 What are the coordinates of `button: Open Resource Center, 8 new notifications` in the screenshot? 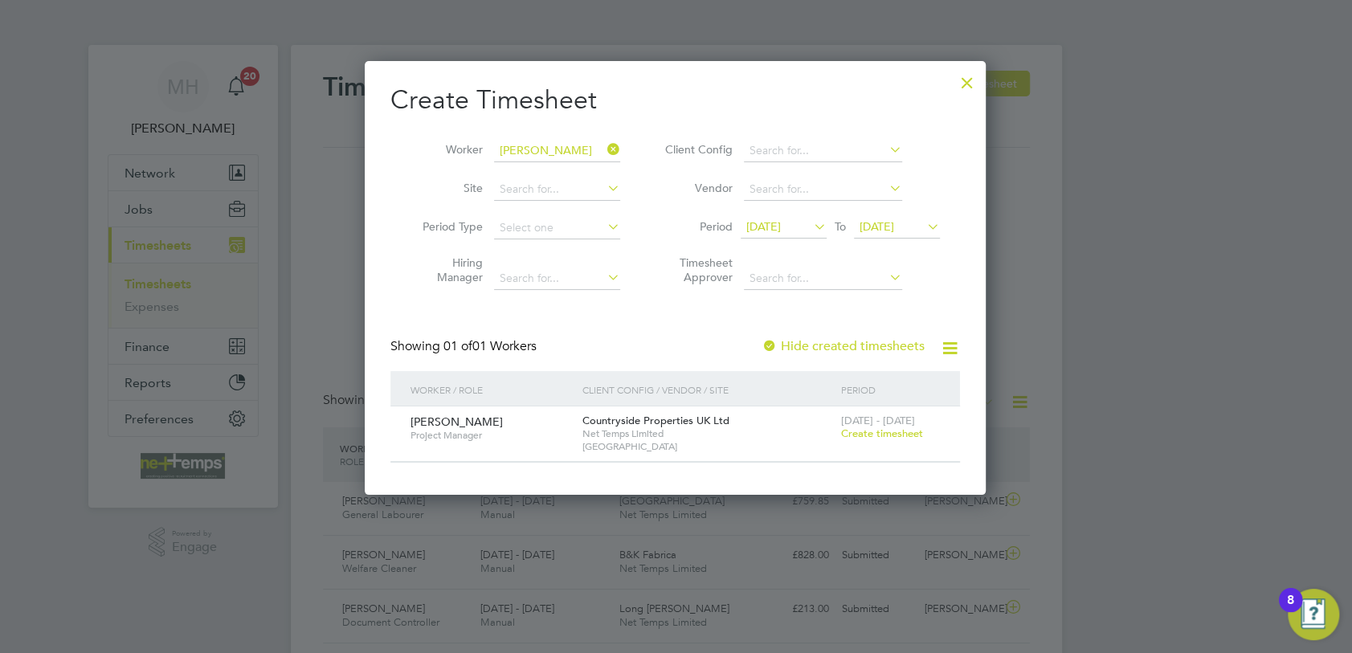 It's located at (1313, 615).